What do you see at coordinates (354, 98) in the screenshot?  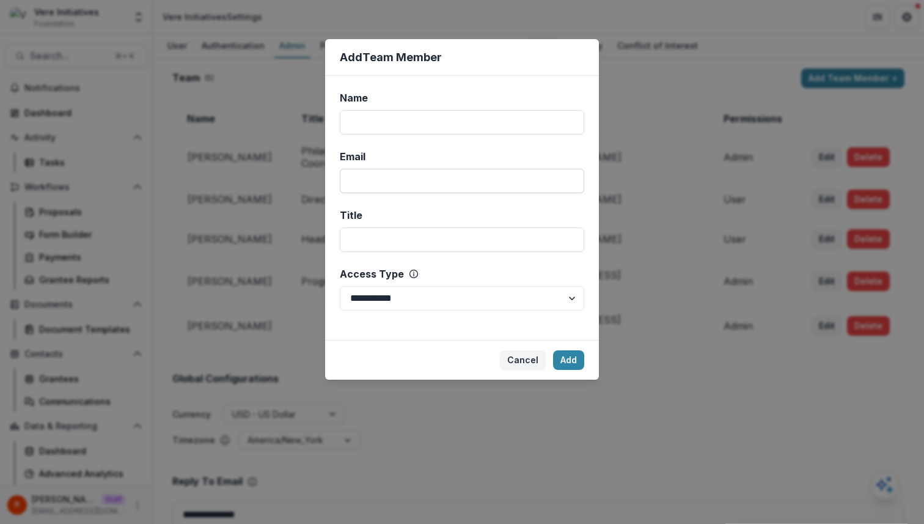 I see `span: Name` at bounding box center [354, 98].